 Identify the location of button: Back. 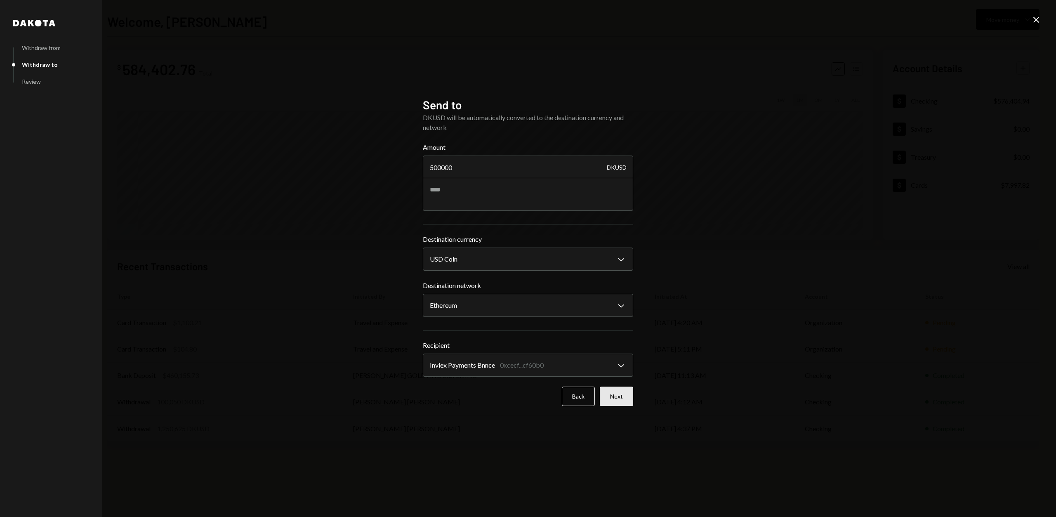
(578, 396).